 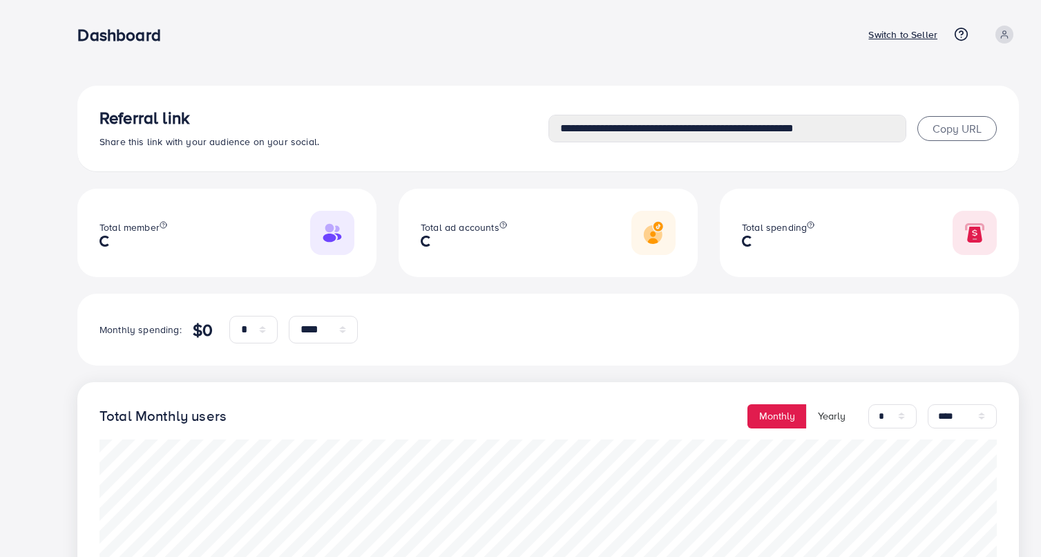 What do you see at coordinates (209, 142) in the screenshot?
I see `span: Share this link with your audience on your social.` at bounding box center [209, 142].